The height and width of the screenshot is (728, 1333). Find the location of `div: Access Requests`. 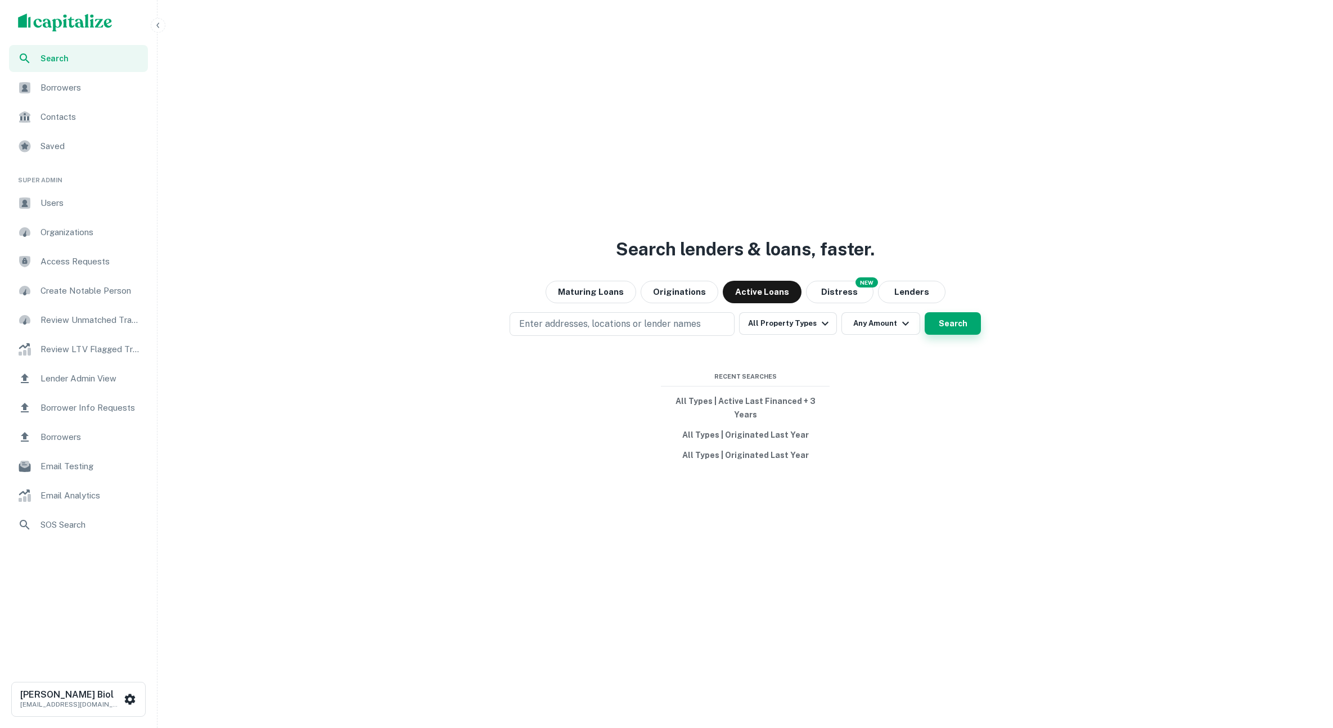

div: Access Requests is located at coordinates (78, 262).